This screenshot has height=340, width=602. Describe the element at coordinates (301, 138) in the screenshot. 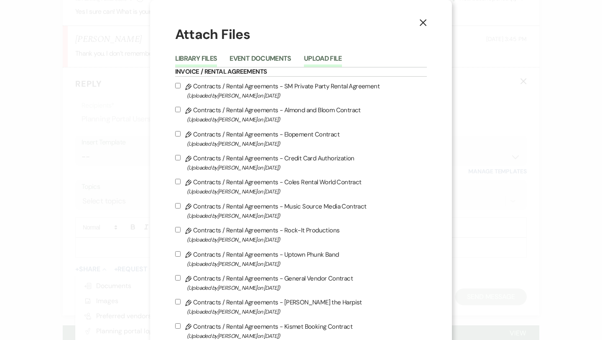

I see `label: Contracts / Rental Agreements - Elopement Contract` at that location.